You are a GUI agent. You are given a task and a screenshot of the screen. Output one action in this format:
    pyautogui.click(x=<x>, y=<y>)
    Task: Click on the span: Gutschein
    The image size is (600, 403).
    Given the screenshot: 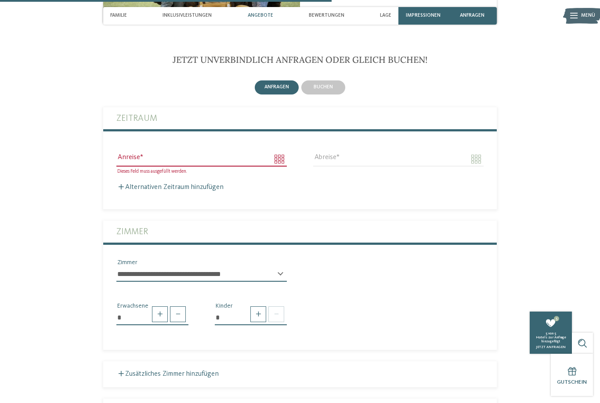 What is the action you would take?
    pyautogui.click(x=572, y=382)
    